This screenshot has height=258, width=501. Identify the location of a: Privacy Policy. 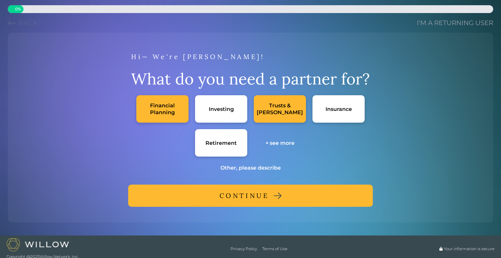
(244, 249).